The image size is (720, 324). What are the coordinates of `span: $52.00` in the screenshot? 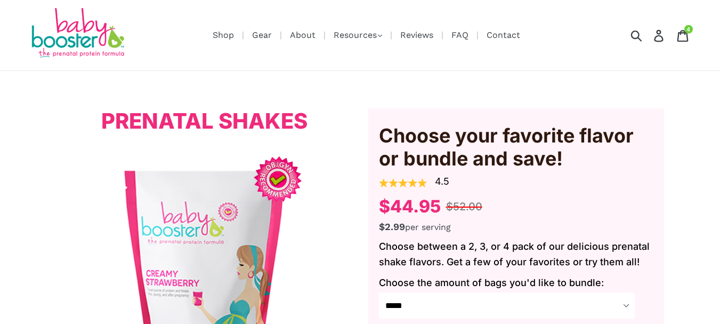 It's located at (464, 206).